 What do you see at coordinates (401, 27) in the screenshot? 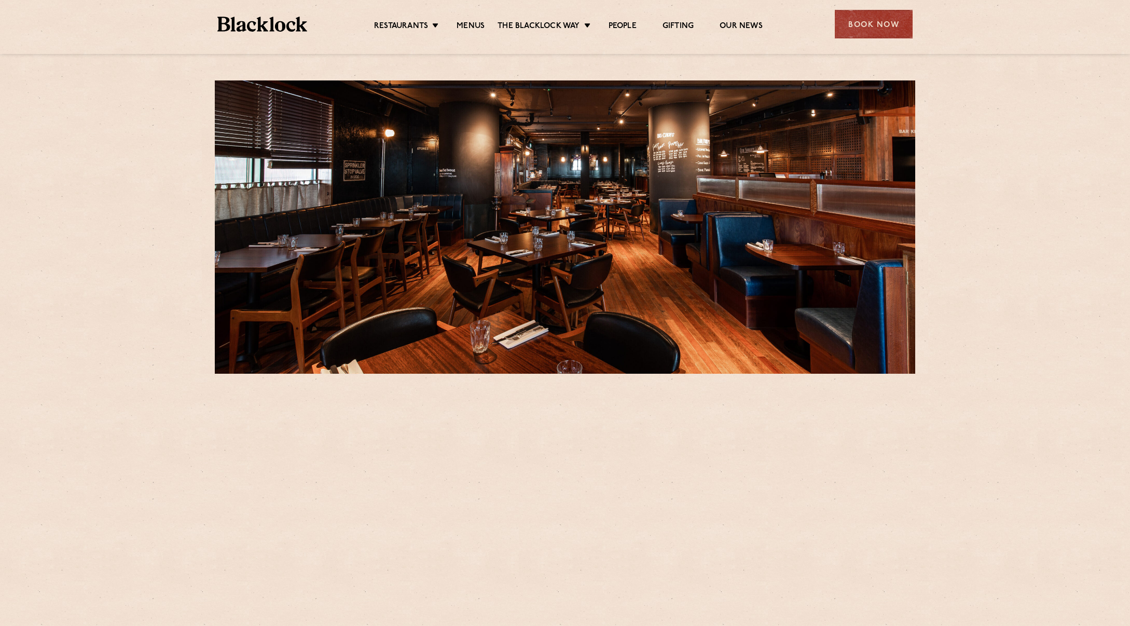
I see `a: Restaurants` at bounding box center [401, 27].